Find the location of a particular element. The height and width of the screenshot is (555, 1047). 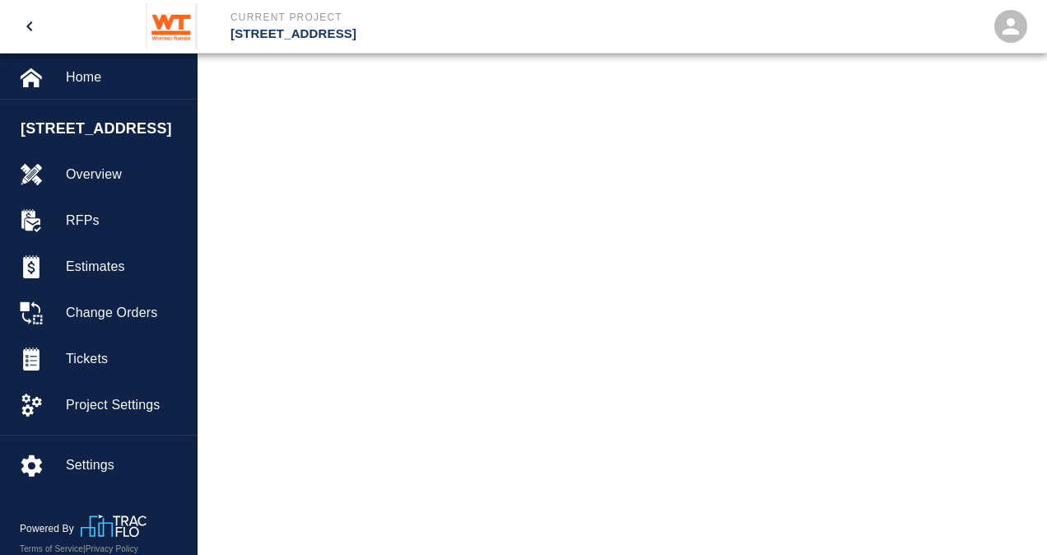

p: Current Project is located at coordinates (422, 17).